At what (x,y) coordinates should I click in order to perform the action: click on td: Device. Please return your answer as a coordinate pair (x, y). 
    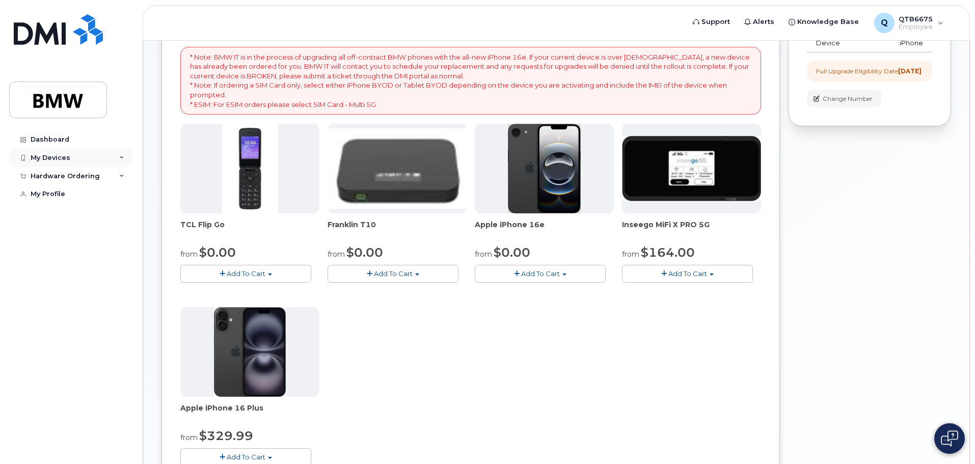
    Looking at the image, I should click on (836, 43).